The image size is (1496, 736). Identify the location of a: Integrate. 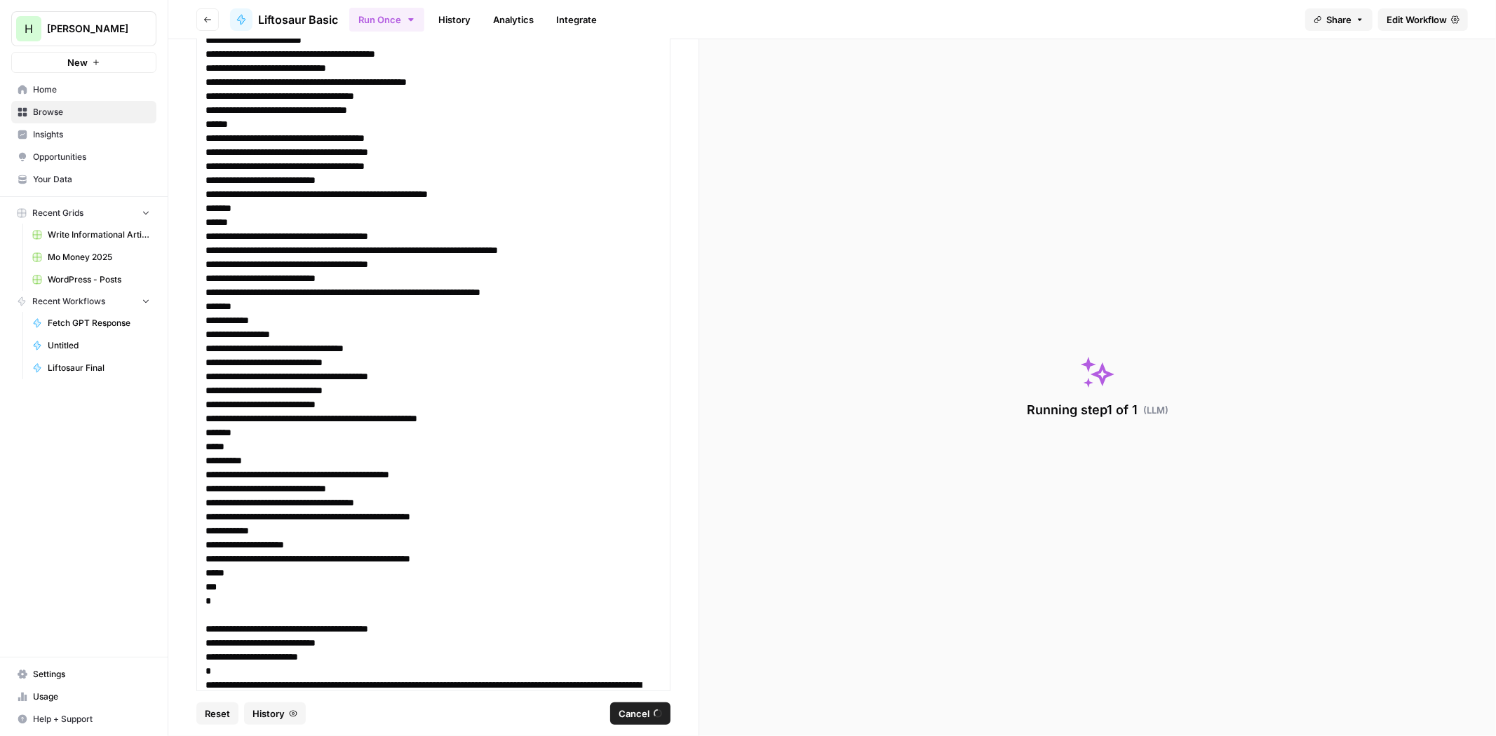
(577, 20).